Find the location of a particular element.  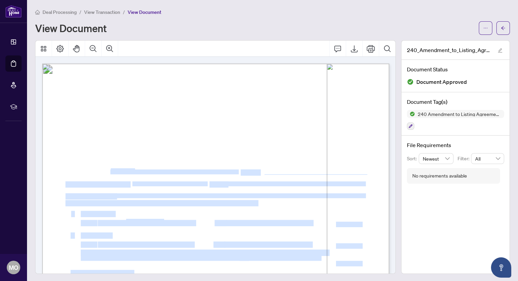

span: Deal Processing is located at coordinates (59, 12).